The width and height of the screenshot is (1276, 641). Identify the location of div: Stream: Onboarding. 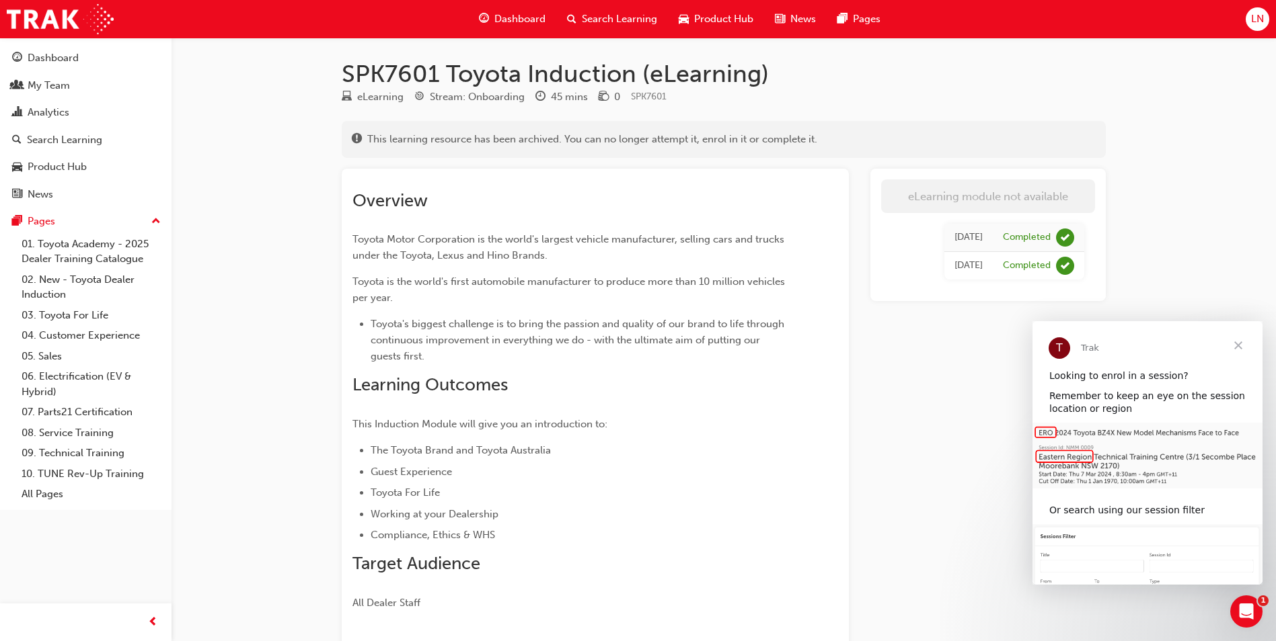
(477, 97).